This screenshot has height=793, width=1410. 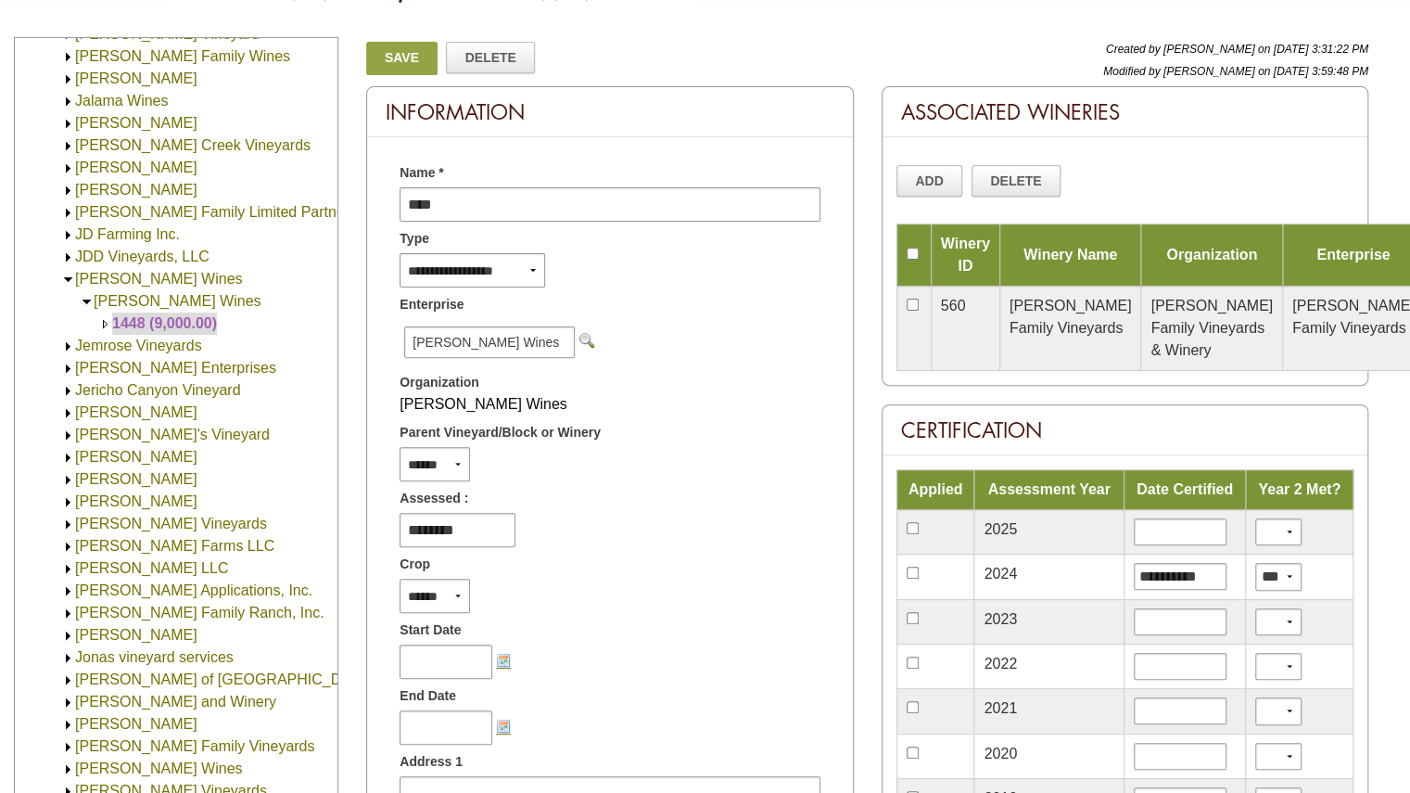 I want to click on img: Expand Joe Santos, so click(x=68, y=502).